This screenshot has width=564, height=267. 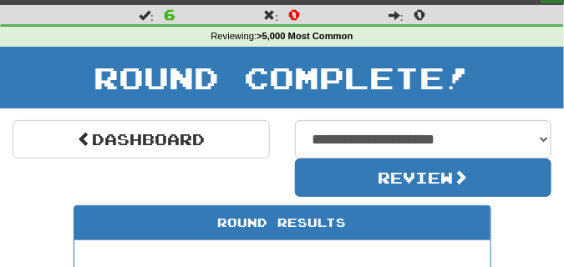 I want to click on span: 6, so click(x=170, y=14).